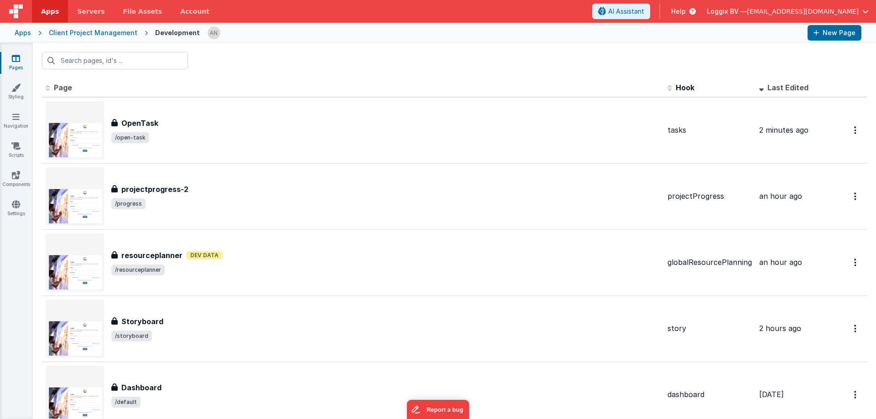 The height and width of the screenshot is (419, 876). I want to click on span: Page, so click(63, 88).